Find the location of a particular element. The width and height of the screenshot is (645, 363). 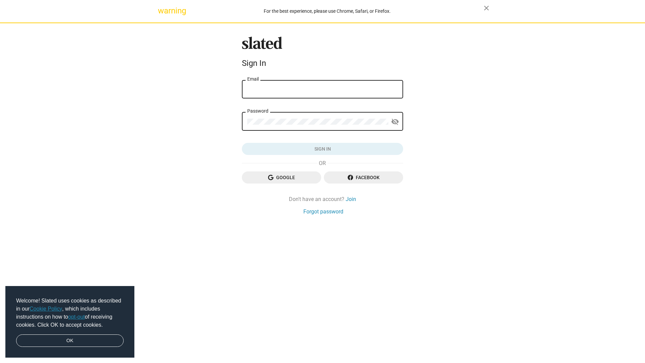

span: Welcome! Slated uses cookies as described in our , which includes instructions on how to of recei... is located at coordinates (70, 313).